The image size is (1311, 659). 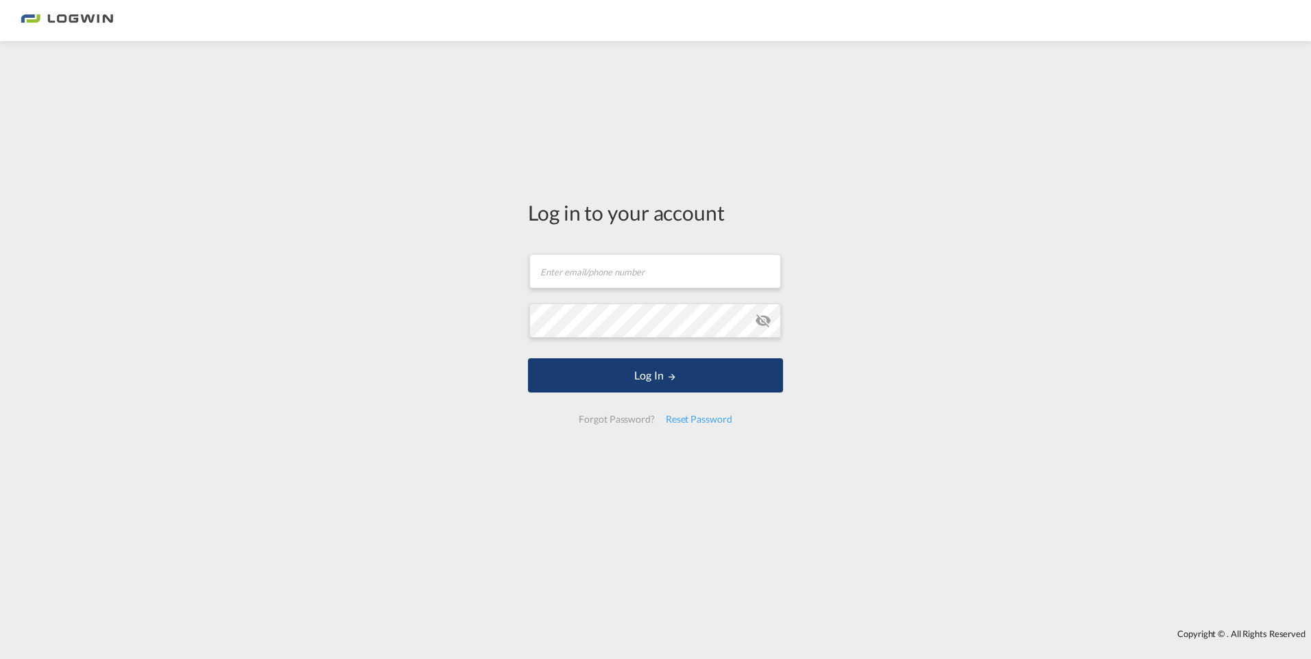 I want to click on md-icon: icon-eye-off, so click(x=763, y=321).